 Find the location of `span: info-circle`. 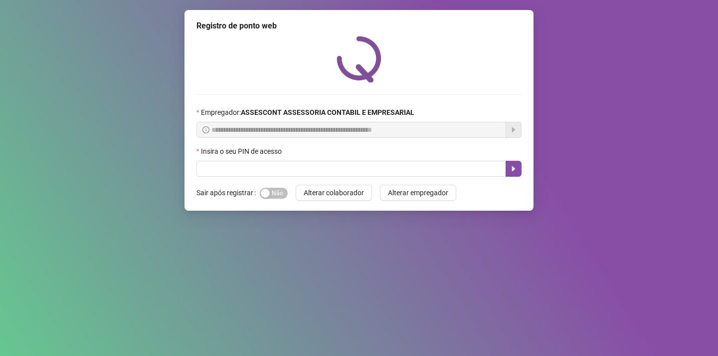

span: info-circle is located at coordinates (206, 130).